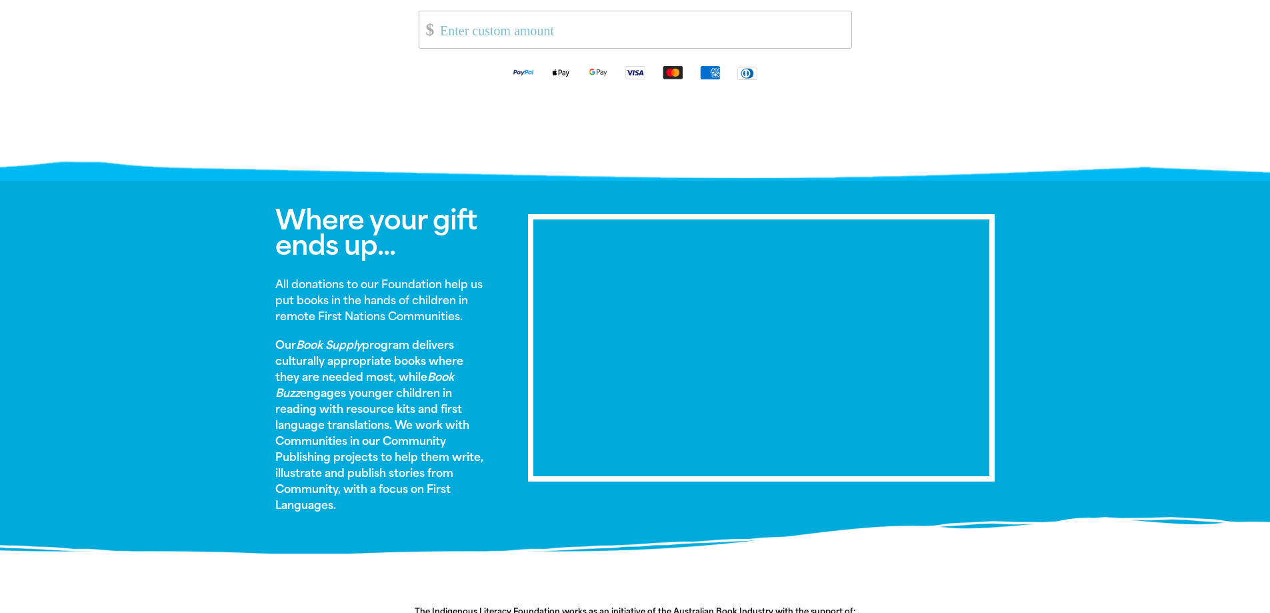 The width and height of the screenshot is (1270, 613). Describe the element at coordinates (641, 29) in the screenshot. I see `input: Enter custom amount` at that location.